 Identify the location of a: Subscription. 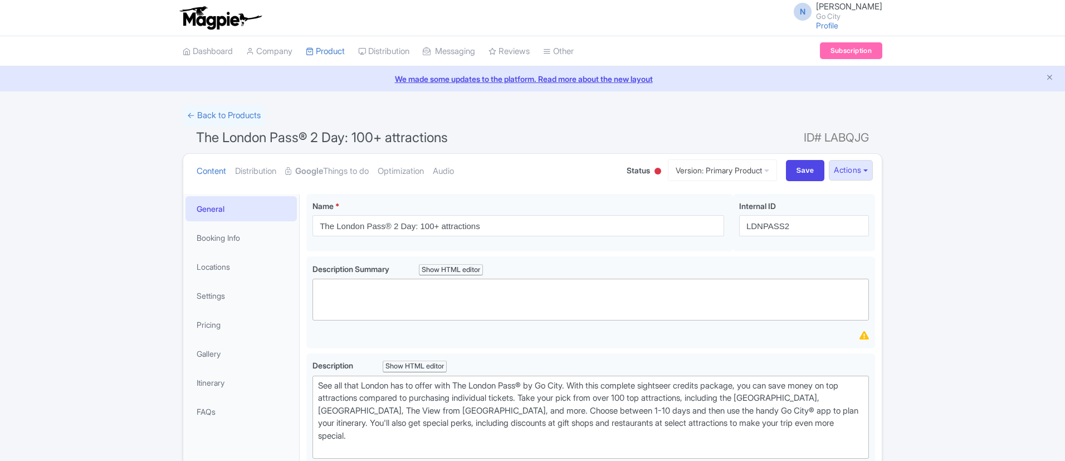
(851, 51).